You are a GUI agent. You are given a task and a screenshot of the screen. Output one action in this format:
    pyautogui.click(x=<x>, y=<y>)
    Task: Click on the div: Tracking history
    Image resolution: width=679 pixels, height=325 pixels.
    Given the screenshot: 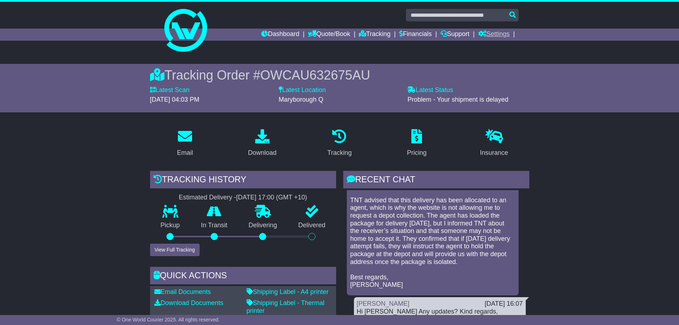 What is the action you would take?
    pyautogui.click(x=243, y=180)
    